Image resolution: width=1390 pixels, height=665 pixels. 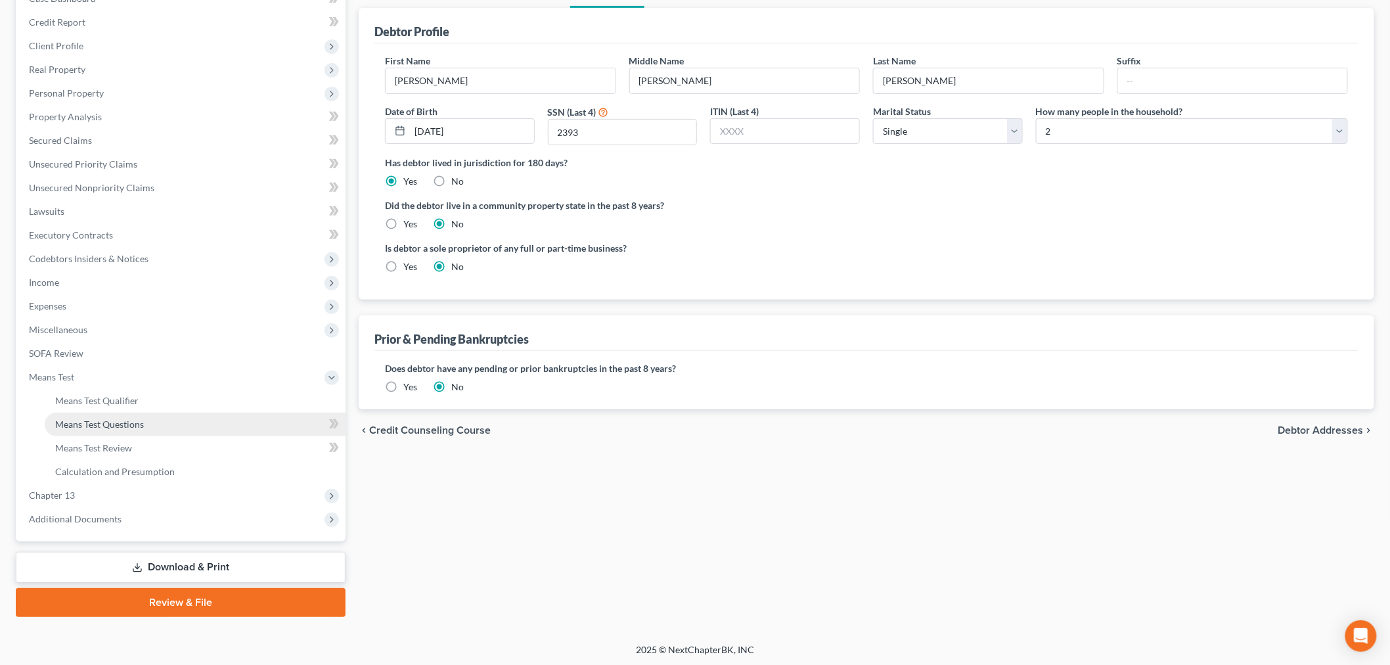 What do you see at coordinates (195, 472) in the screenshot?
I see `a: Calculation and Presumption` at bounding box center [195, 472].